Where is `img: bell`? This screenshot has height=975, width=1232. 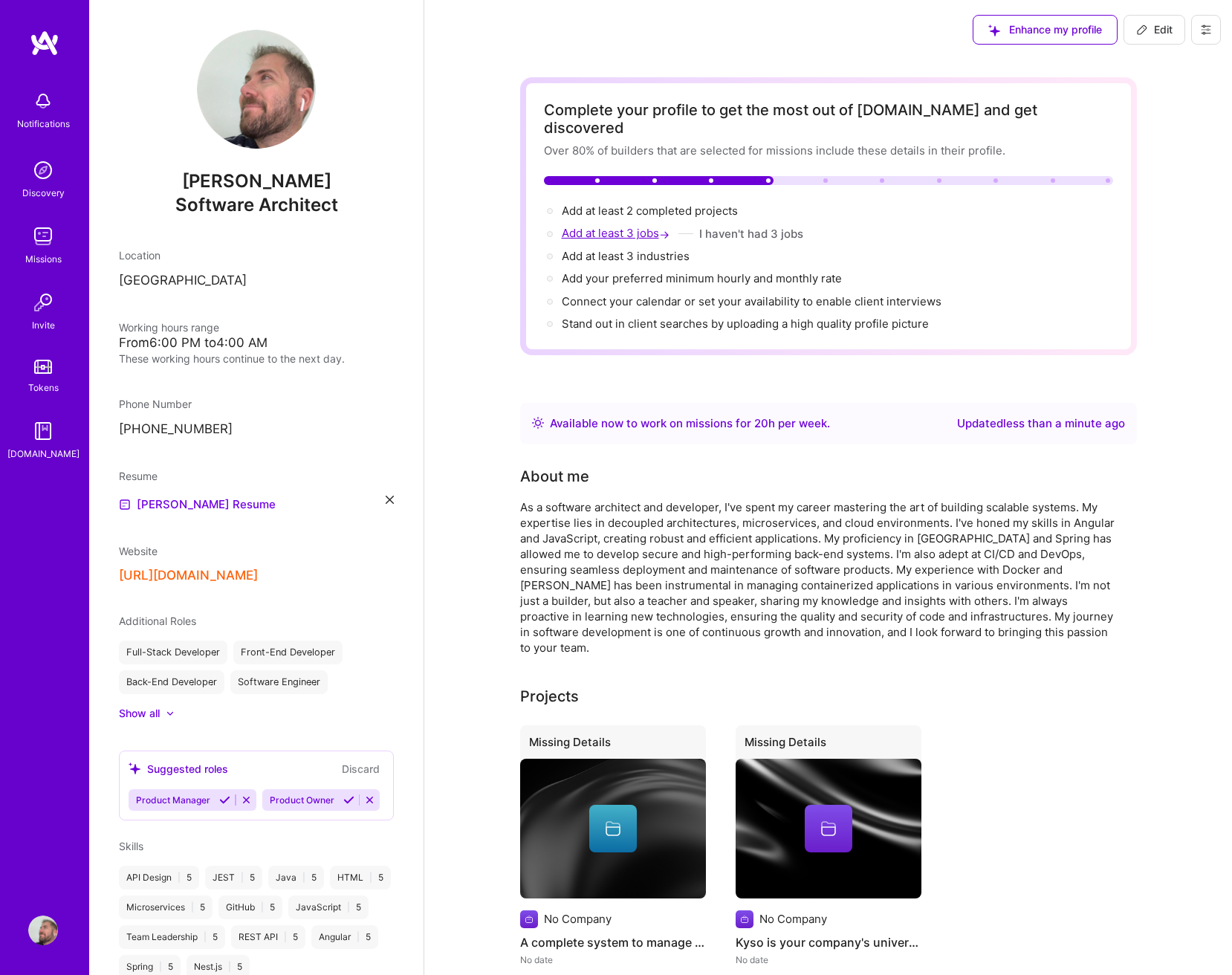 img: bell is located at coordinates (43, 101).